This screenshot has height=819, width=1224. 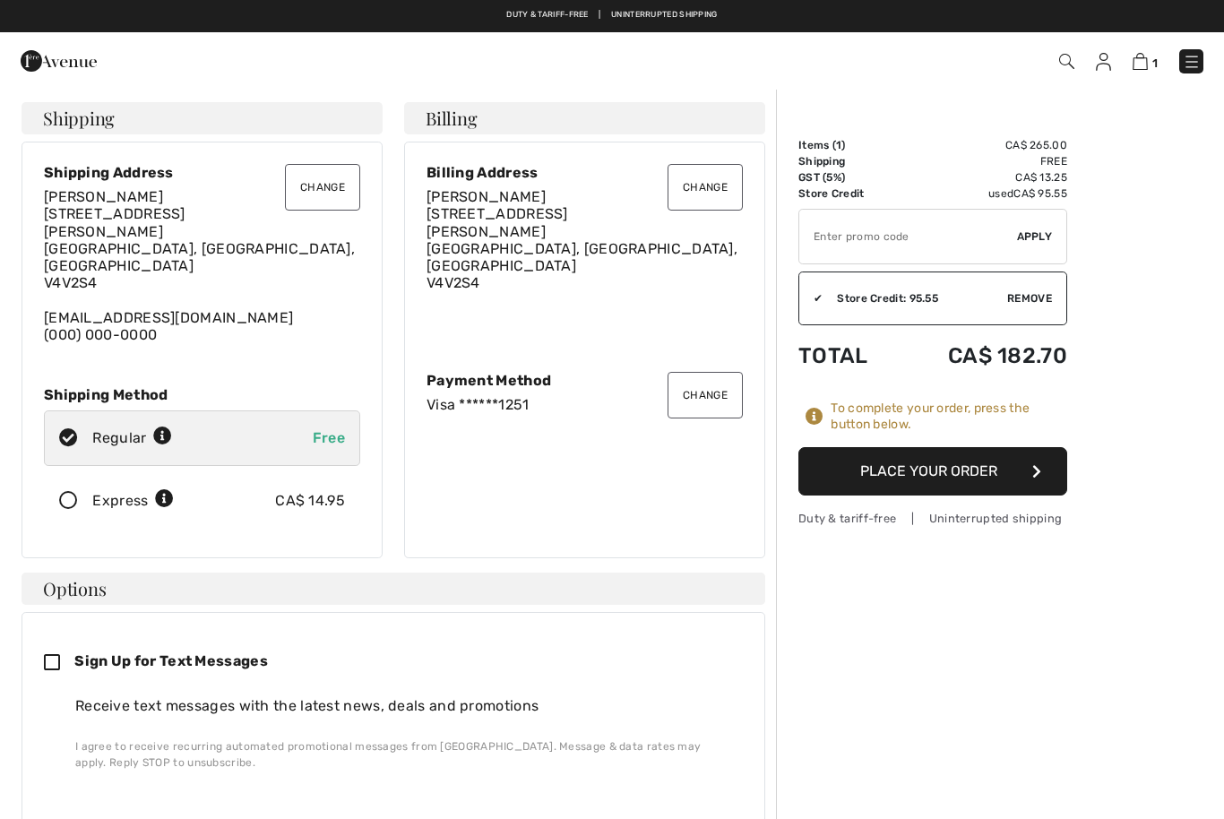 I want to click on td: Store Credit, so click(x=847, y=193).